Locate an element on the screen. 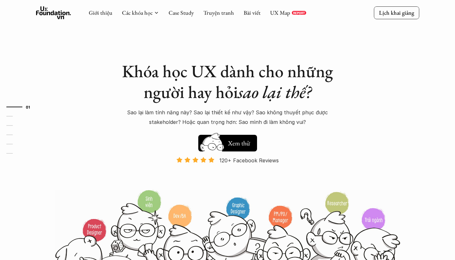 This screenshot has height=260, width=455. em: sao lại thế? is located at coordinates (275, 92).